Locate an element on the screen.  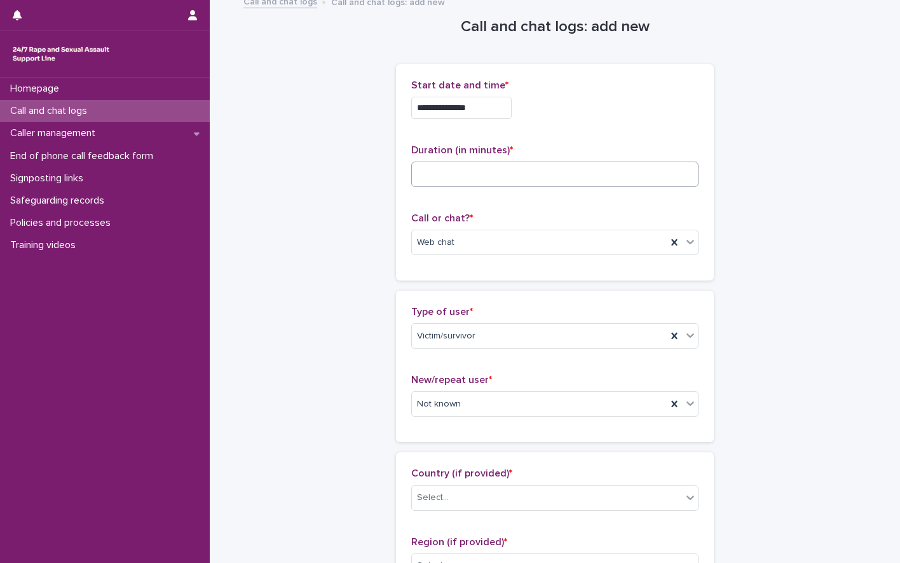
p: Call and chat logs is located at coordinates (51, 111).